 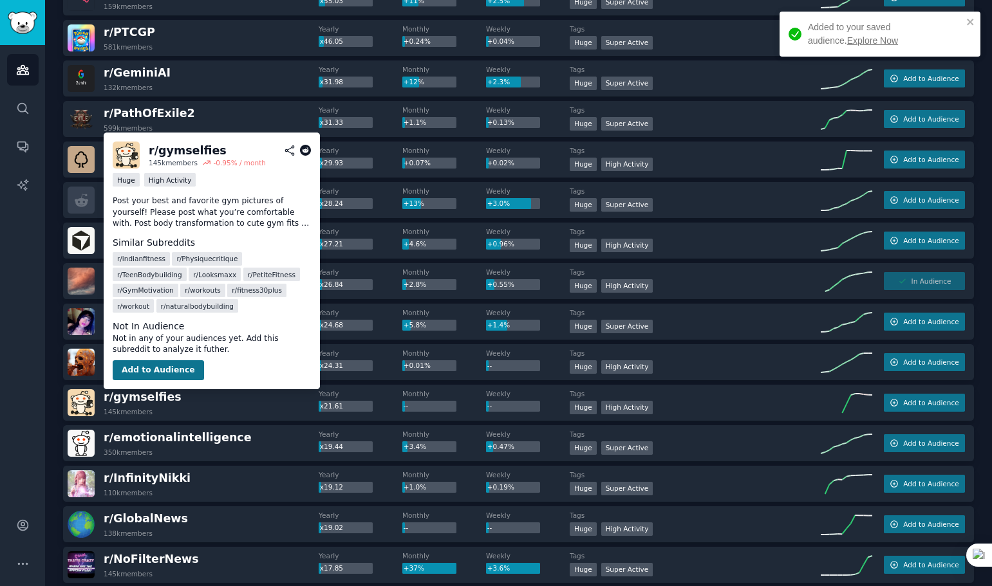 What do you see at coordinates (128, 128) in the screenshot?
I see `div: 599k members` at bounding box center [128, 128].